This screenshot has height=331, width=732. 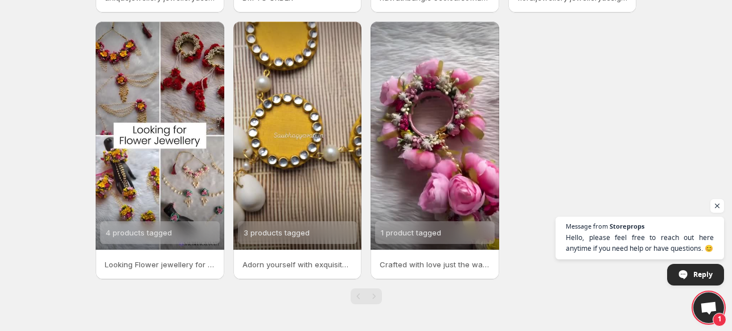 What do you see at coordinates (639, 243) in the screenshot?
I see `span: Hello, please feel free to reach out here anytime if you need help or have questions. 😊` at bounding box center [639, 243].